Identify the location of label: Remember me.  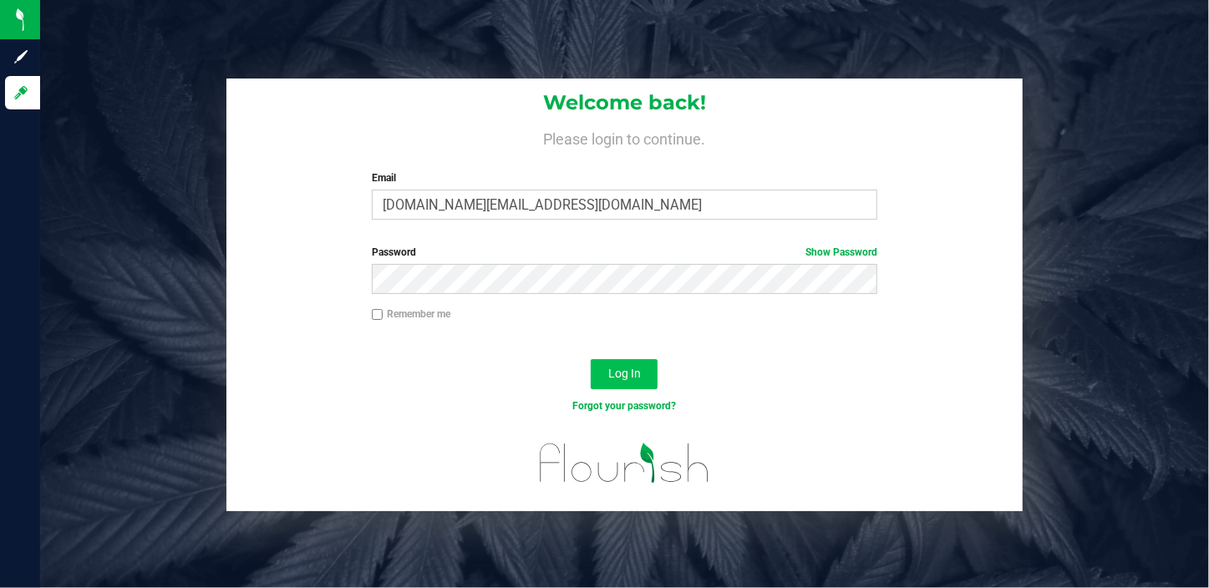
(411, 314).